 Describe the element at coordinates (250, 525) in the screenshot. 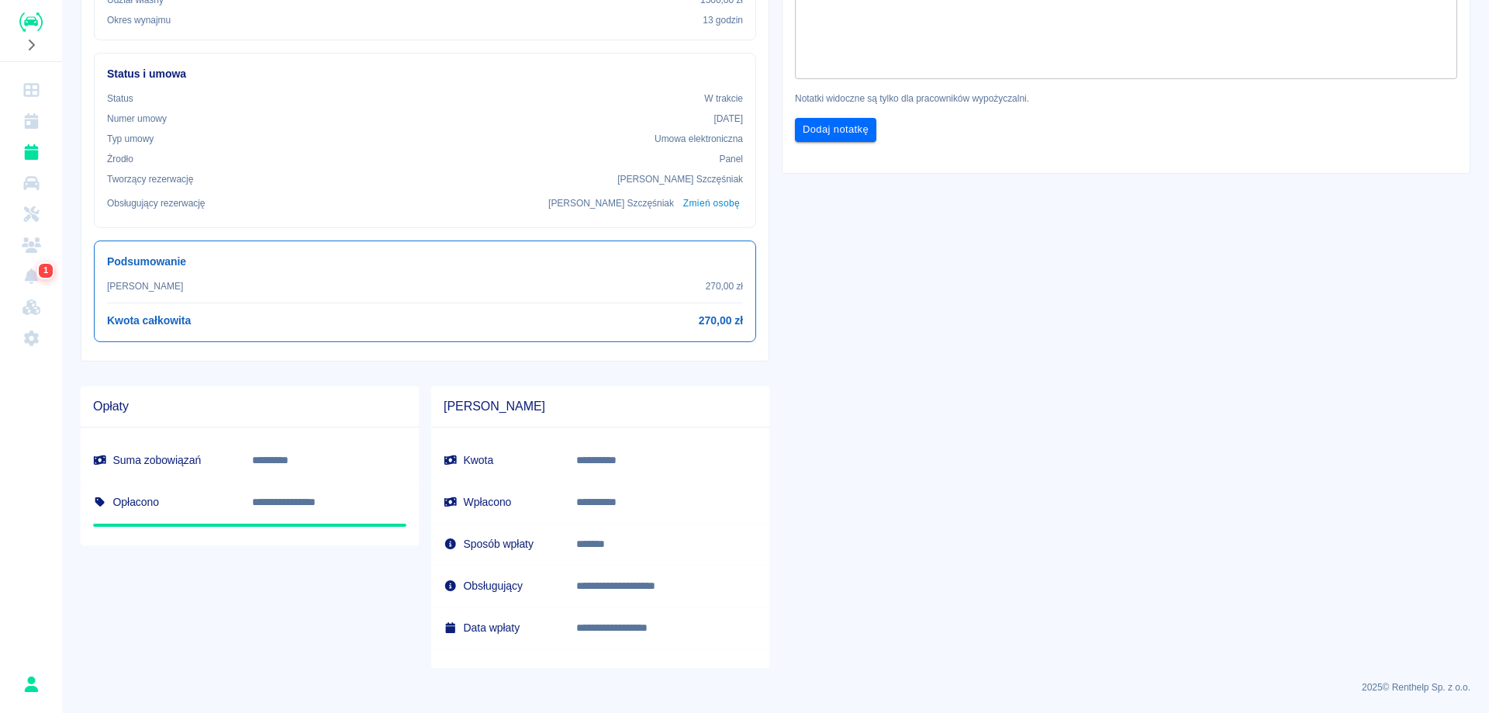

I see `span: Nadpłata: 0,00 zł` at that location.